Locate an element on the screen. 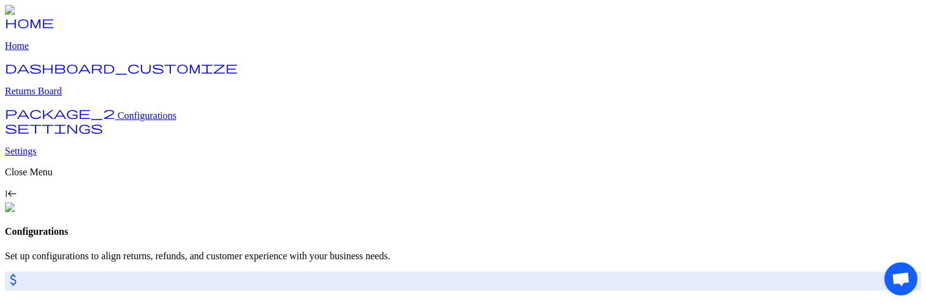  span: dashboard_customize is located at coordinates (121, 67).